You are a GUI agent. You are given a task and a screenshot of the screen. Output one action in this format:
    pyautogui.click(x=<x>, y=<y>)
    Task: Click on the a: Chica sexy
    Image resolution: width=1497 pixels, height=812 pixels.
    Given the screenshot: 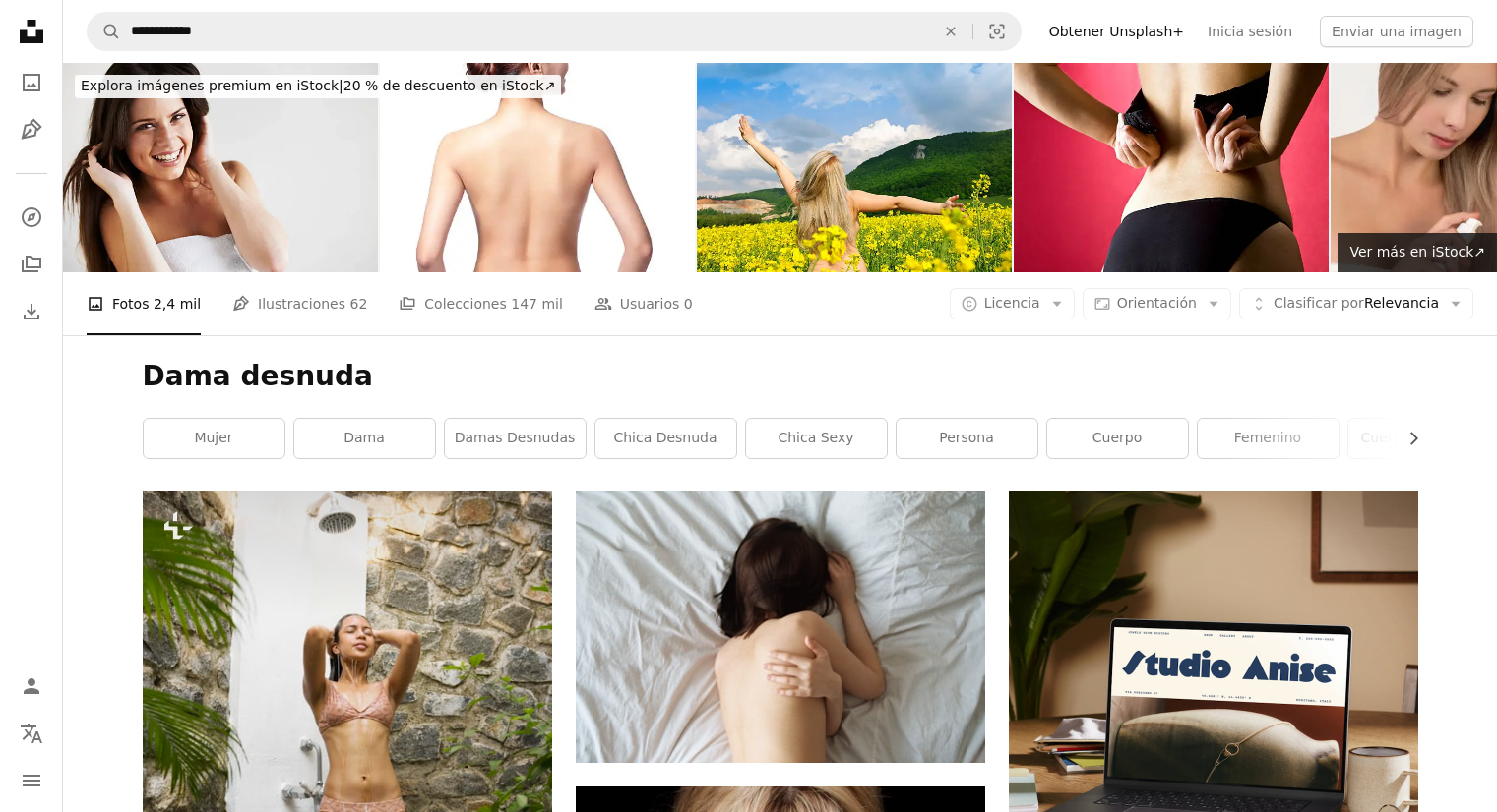 What is the action you would take?
    pyautogui.click(x=815, y=439)
    